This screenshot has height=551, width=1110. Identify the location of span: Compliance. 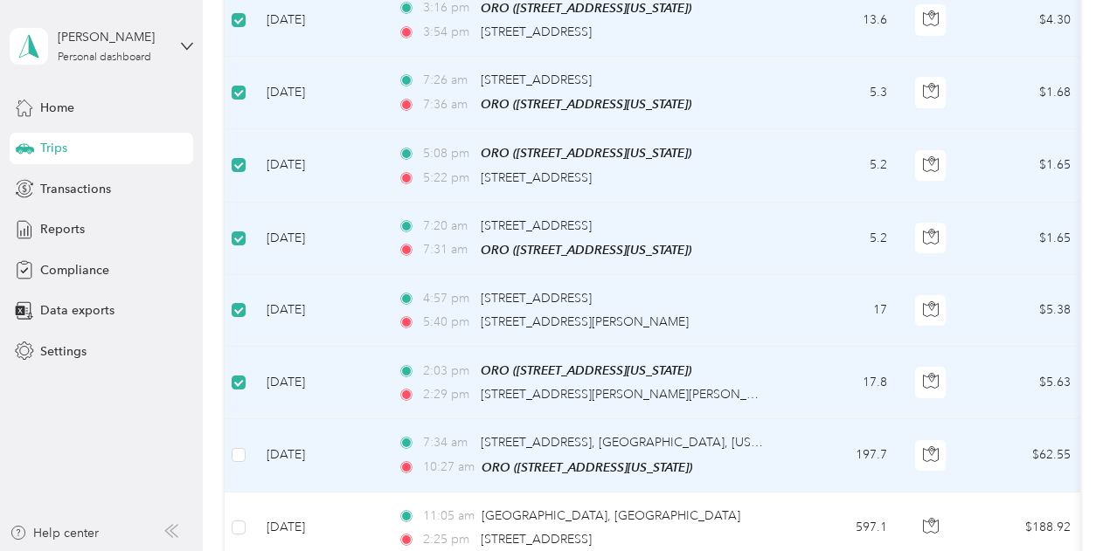
(74, 270).